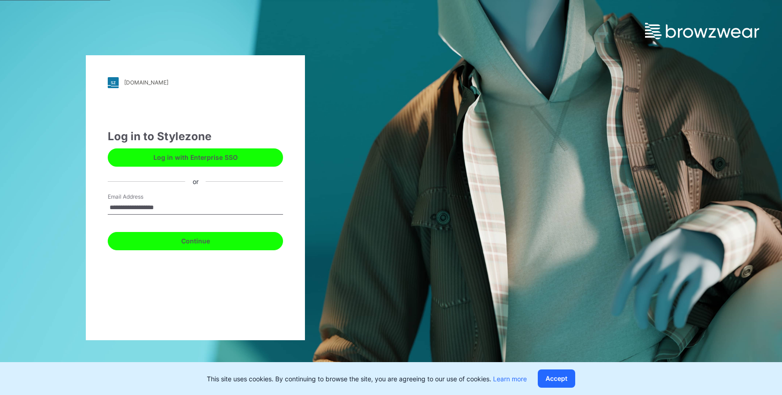 The width and height of the screenshot is (782, 395). I want to click on div: or, so click(195, 181).